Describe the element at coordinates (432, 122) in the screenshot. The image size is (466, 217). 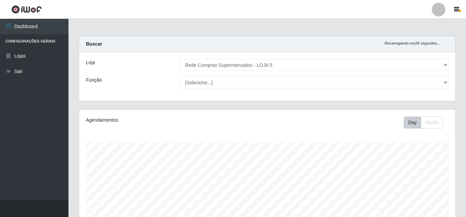
I see `button: Month` at that location.